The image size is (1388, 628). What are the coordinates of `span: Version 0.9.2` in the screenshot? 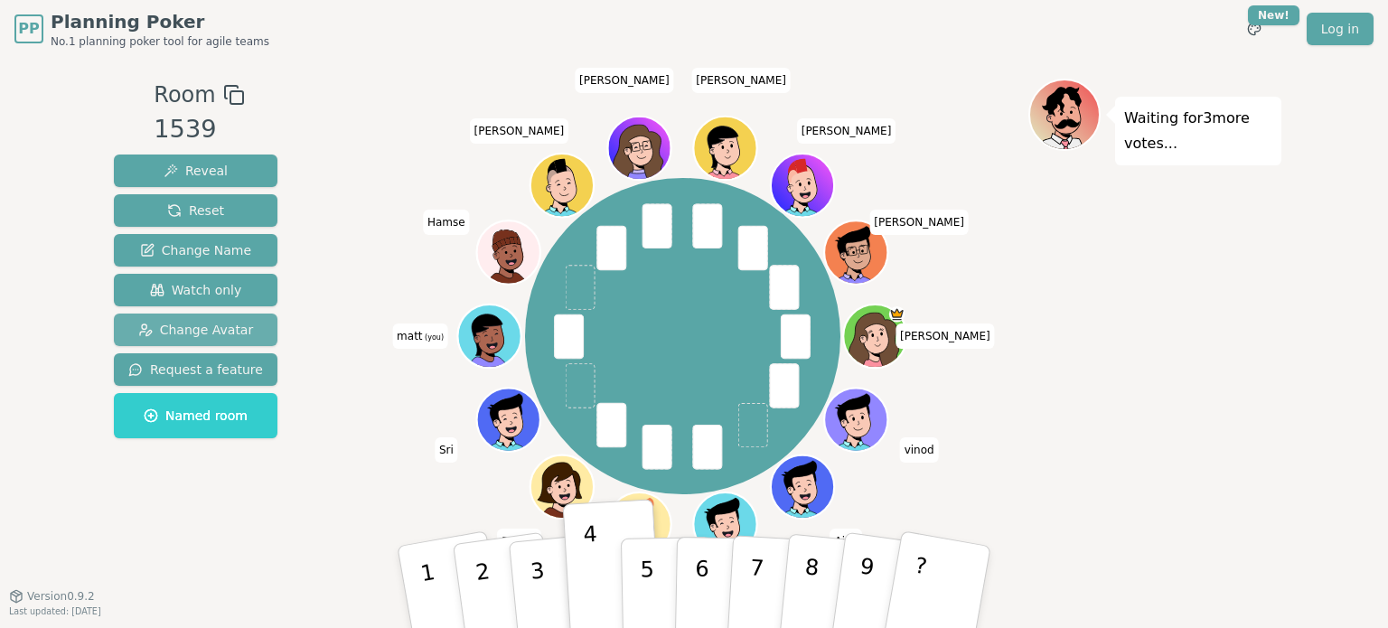 It's located at (61, 596).